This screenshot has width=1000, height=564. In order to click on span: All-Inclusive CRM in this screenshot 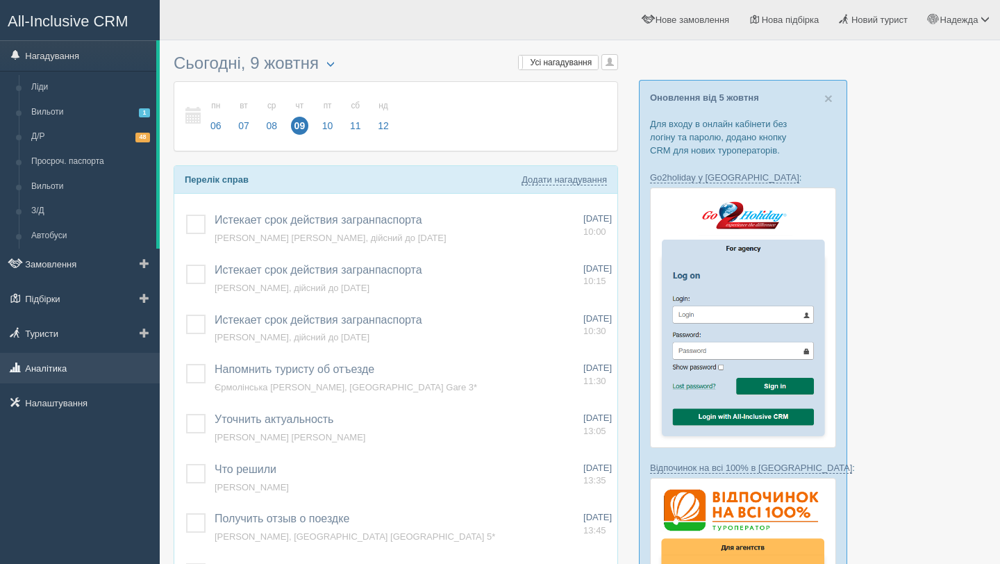, I will do `click(68, 21)`.